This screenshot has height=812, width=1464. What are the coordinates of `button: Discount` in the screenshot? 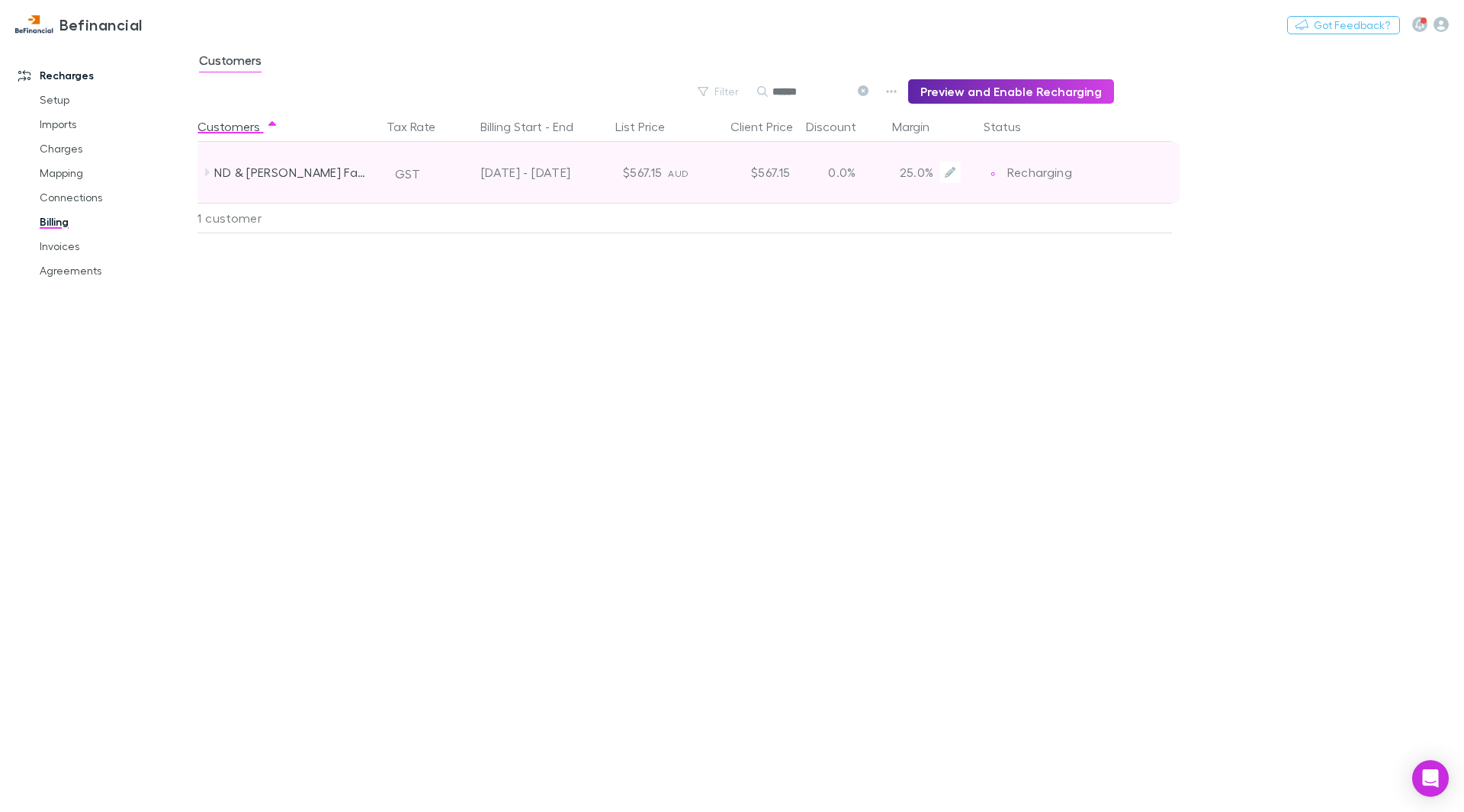 It's located at (840, 126).